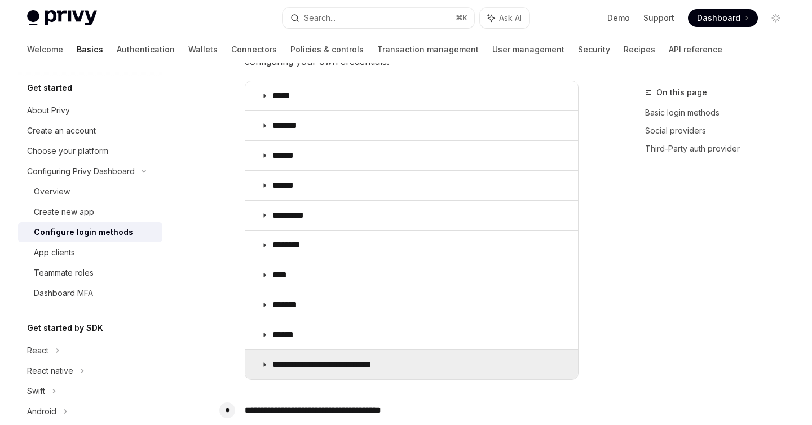  I want to click on div: Teammate roles, so click(64, 273).